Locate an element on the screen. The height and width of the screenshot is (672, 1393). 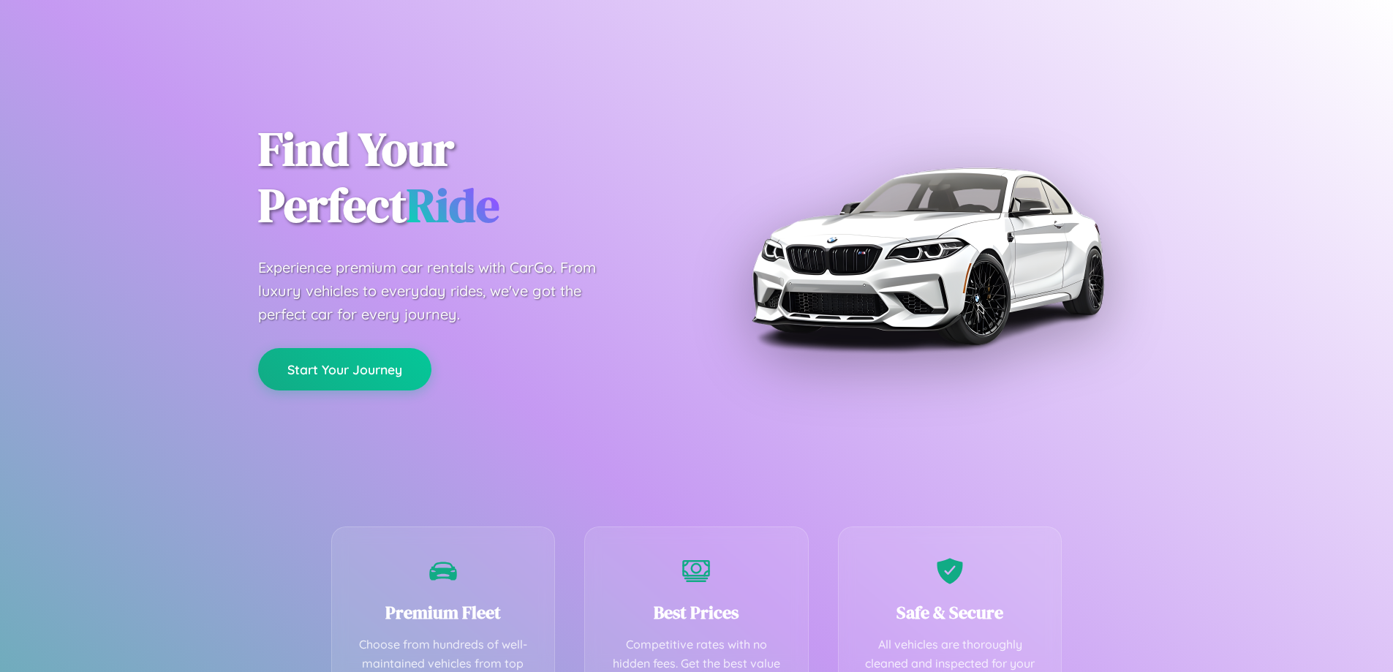
span: Ride is located at coordinates (453, 205).